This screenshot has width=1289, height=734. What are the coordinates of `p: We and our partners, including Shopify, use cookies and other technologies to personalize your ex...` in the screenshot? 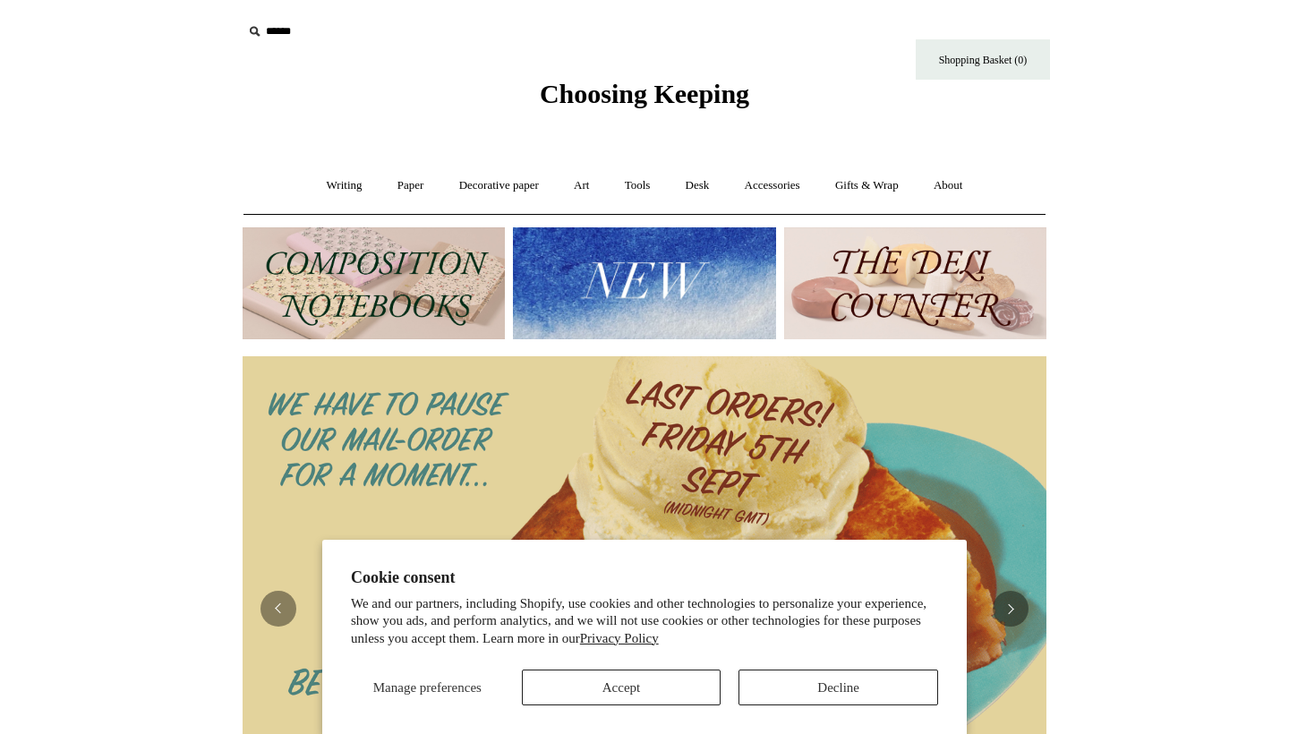 It's located at (644, 621).